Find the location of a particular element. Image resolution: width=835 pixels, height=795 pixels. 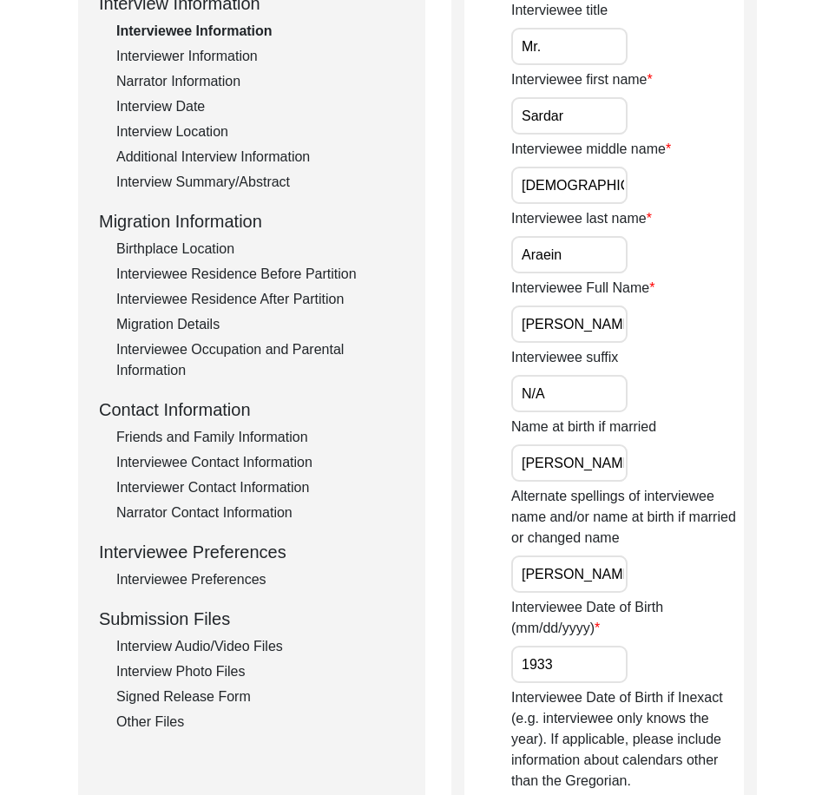

div: Interview Location is located at coordinates (260, 132).